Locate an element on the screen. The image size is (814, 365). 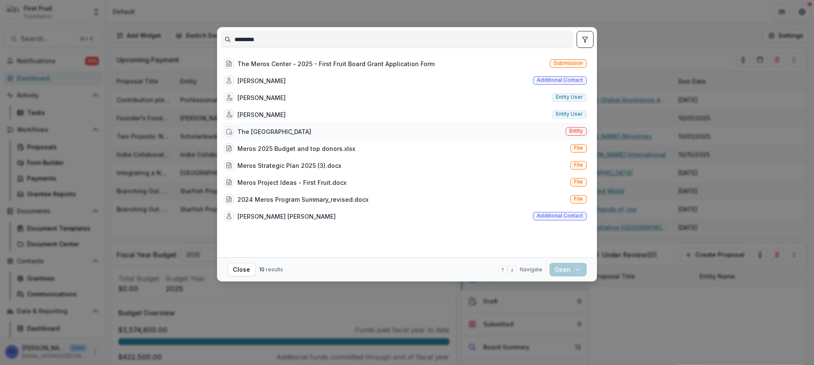
span: Entity is located at coordinates (576, 131).